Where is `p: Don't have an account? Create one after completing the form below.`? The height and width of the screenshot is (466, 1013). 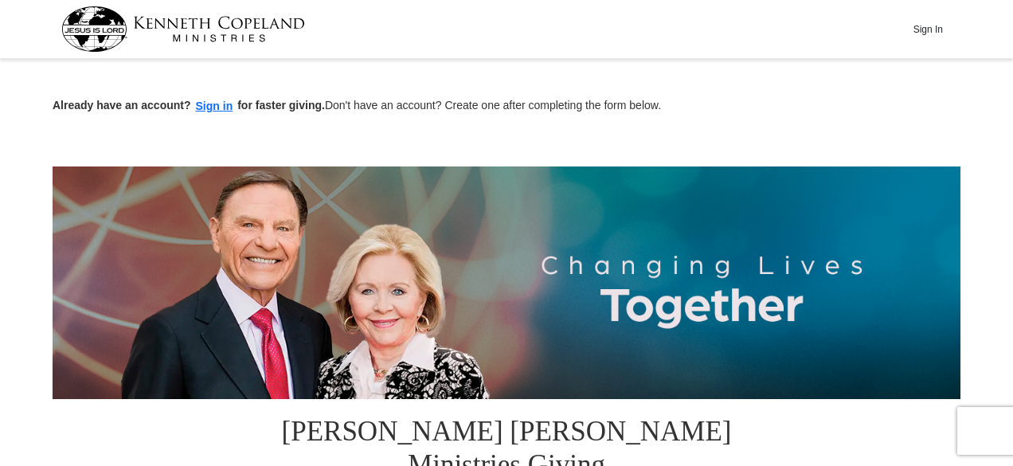 p: Don't have an account? Create one after completing the form below. is located at coordinates (506, 106).